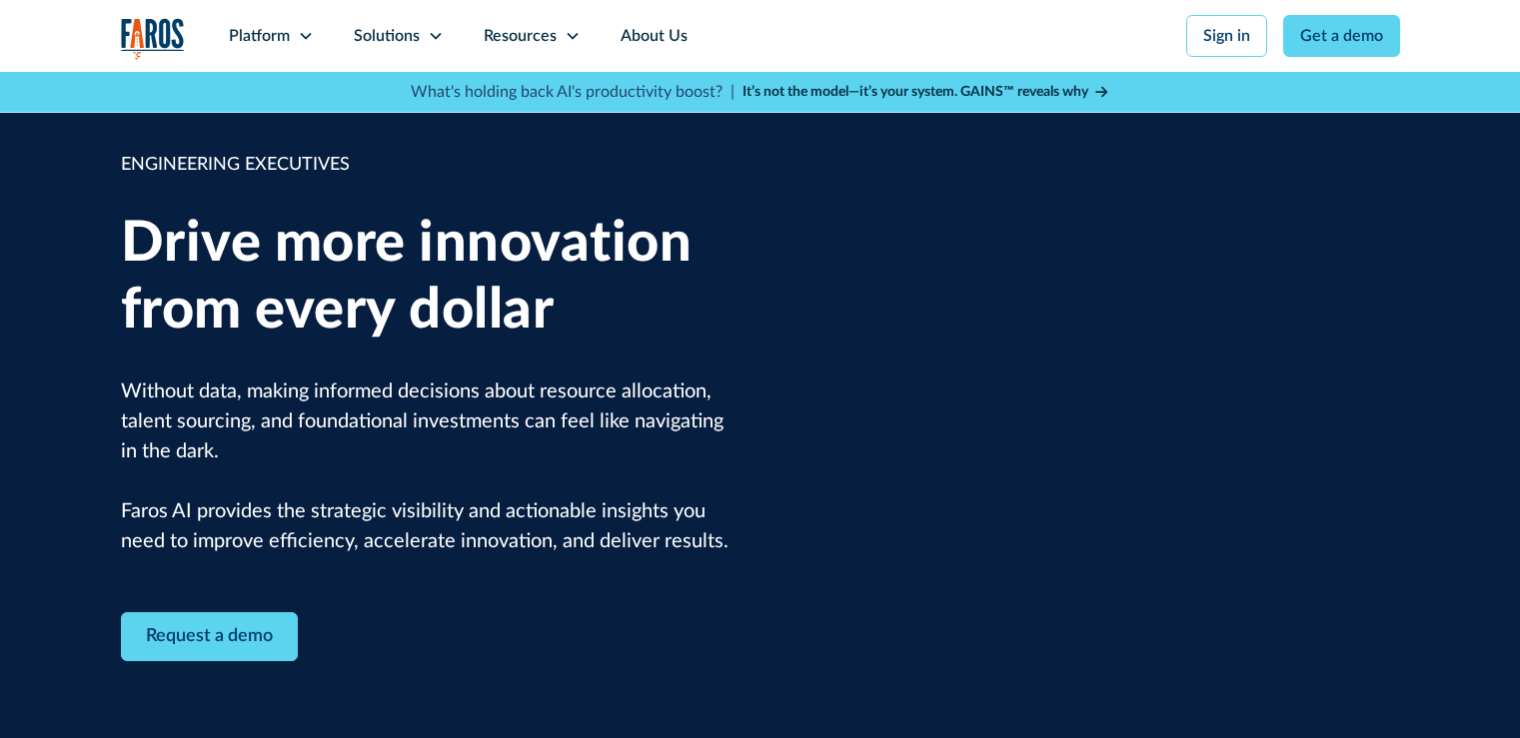  I want to click on div: Solutions, so click(387, 36).